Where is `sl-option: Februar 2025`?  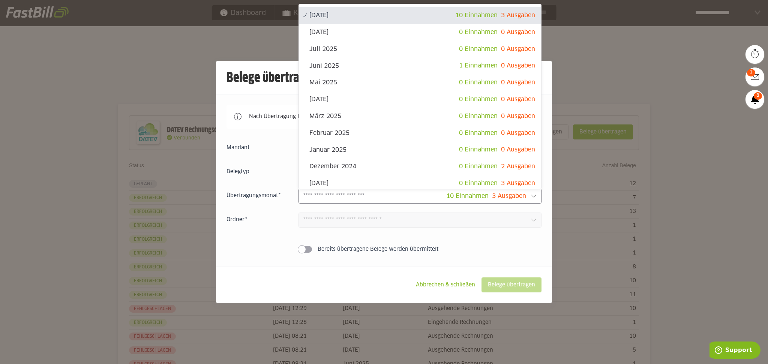 sl-option: Februar 2025 is located at coordinates (420, 133).